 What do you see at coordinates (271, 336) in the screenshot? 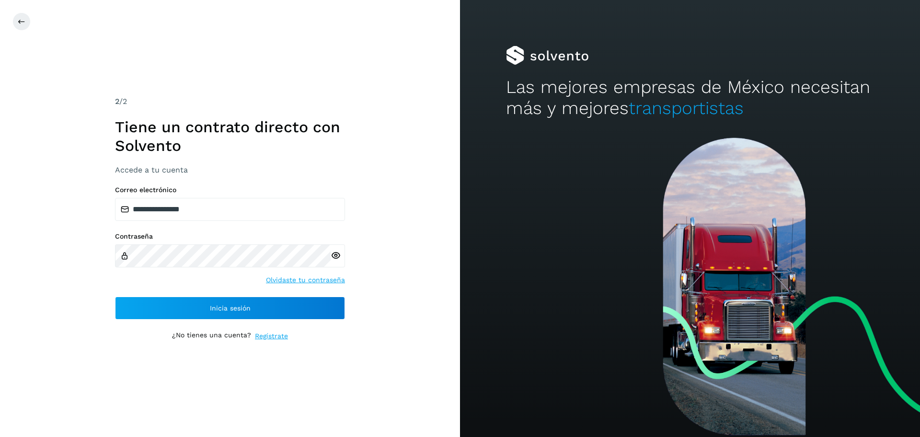
I see `a: Regístrate` at bounding box center [271, 336].